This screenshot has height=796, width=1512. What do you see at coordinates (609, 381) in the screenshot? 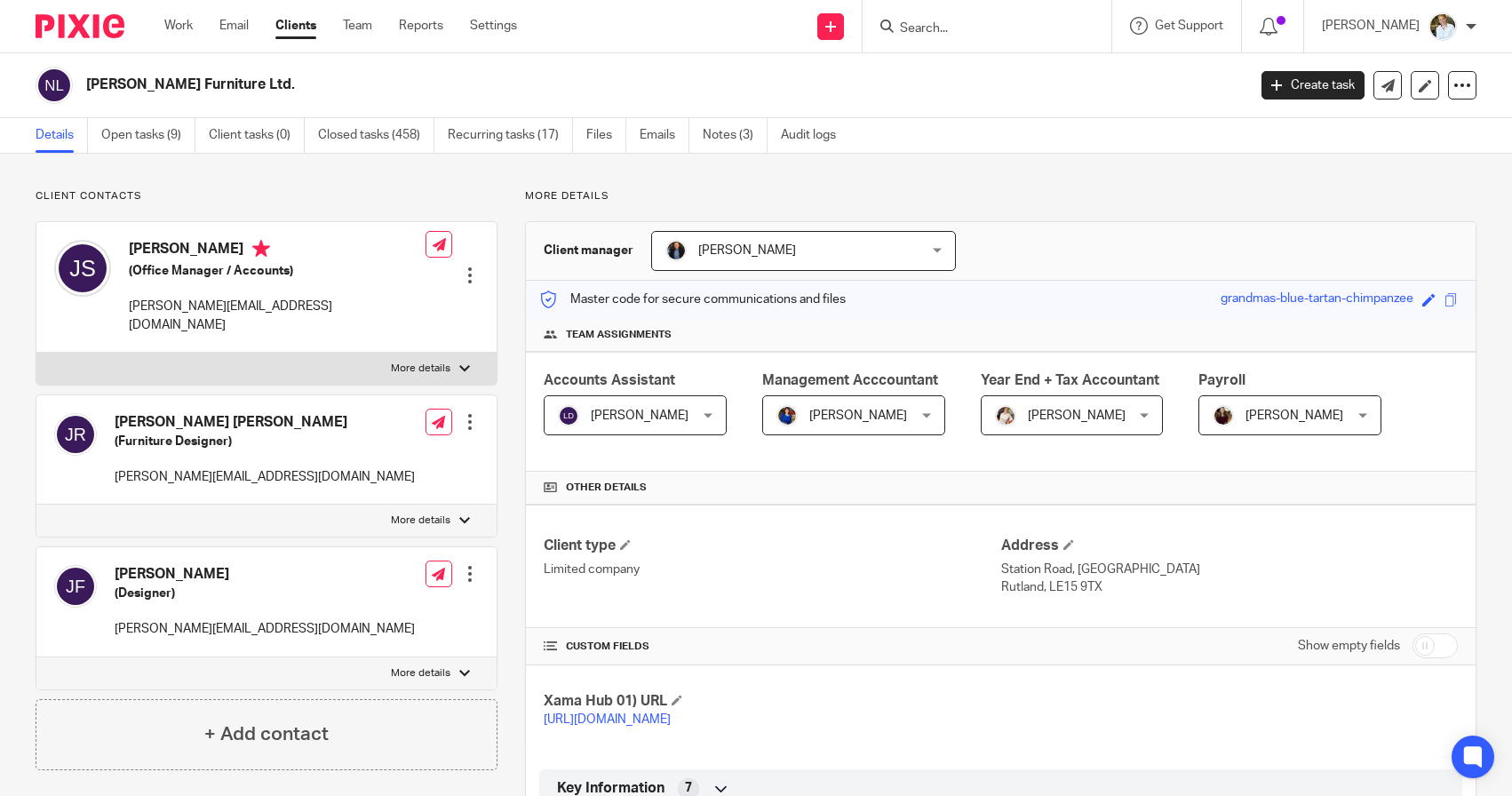
I see `span: Accounts Assistant` at bounding box center [609, 381].